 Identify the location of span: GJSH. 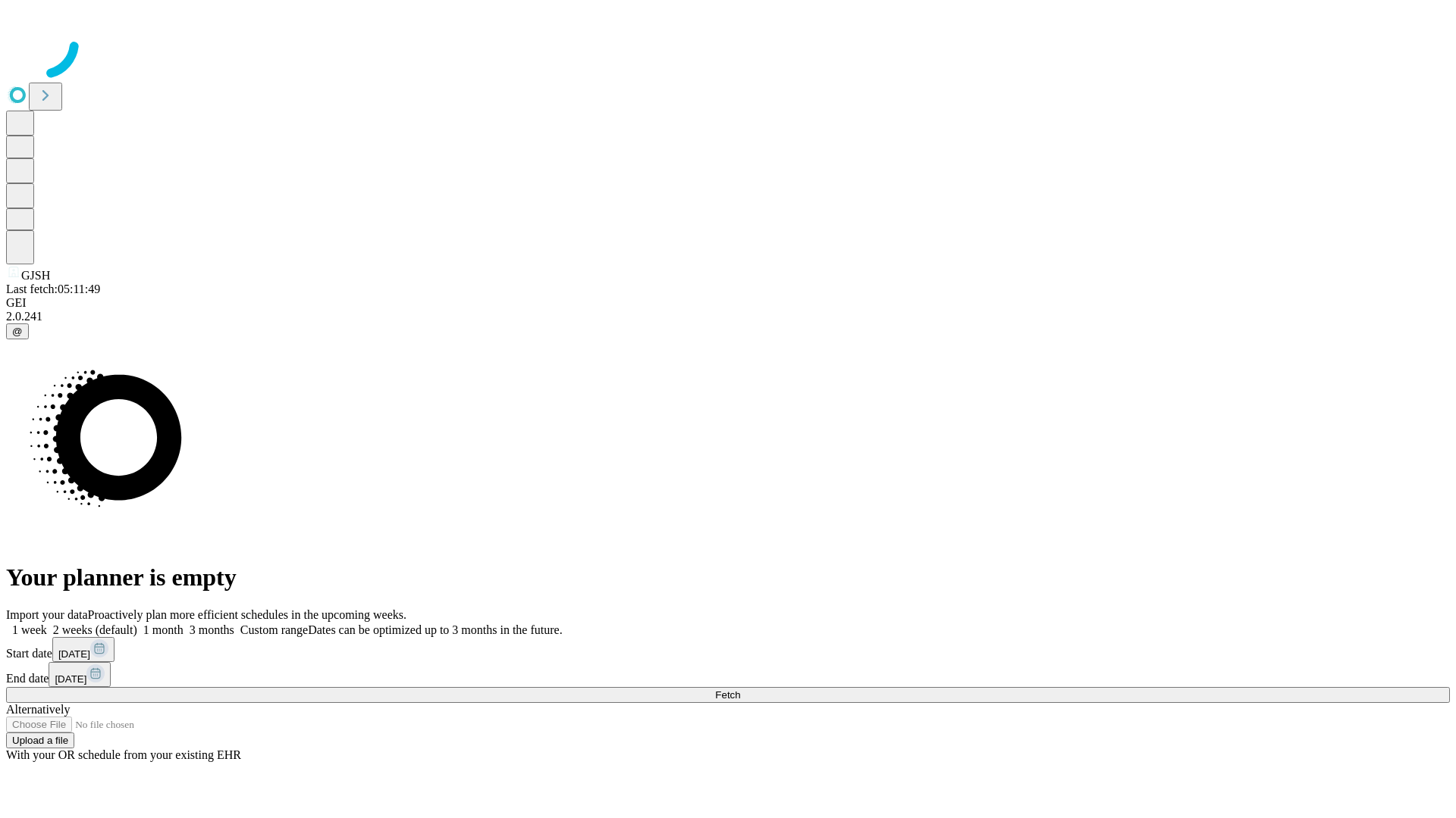
(35, 275).